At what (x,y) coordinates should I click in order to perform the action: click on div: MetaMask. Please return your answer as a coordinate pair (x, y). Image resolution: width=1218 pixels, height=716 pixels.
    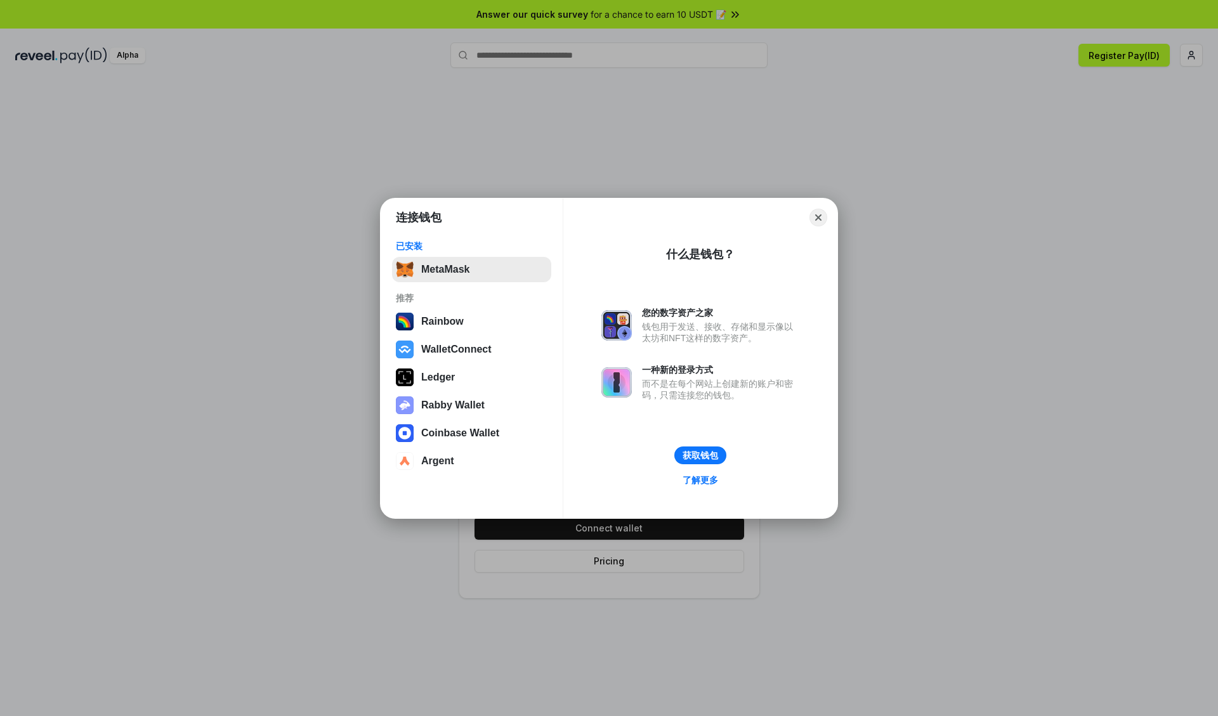
    Looking at the image, I should click on (445, 270).